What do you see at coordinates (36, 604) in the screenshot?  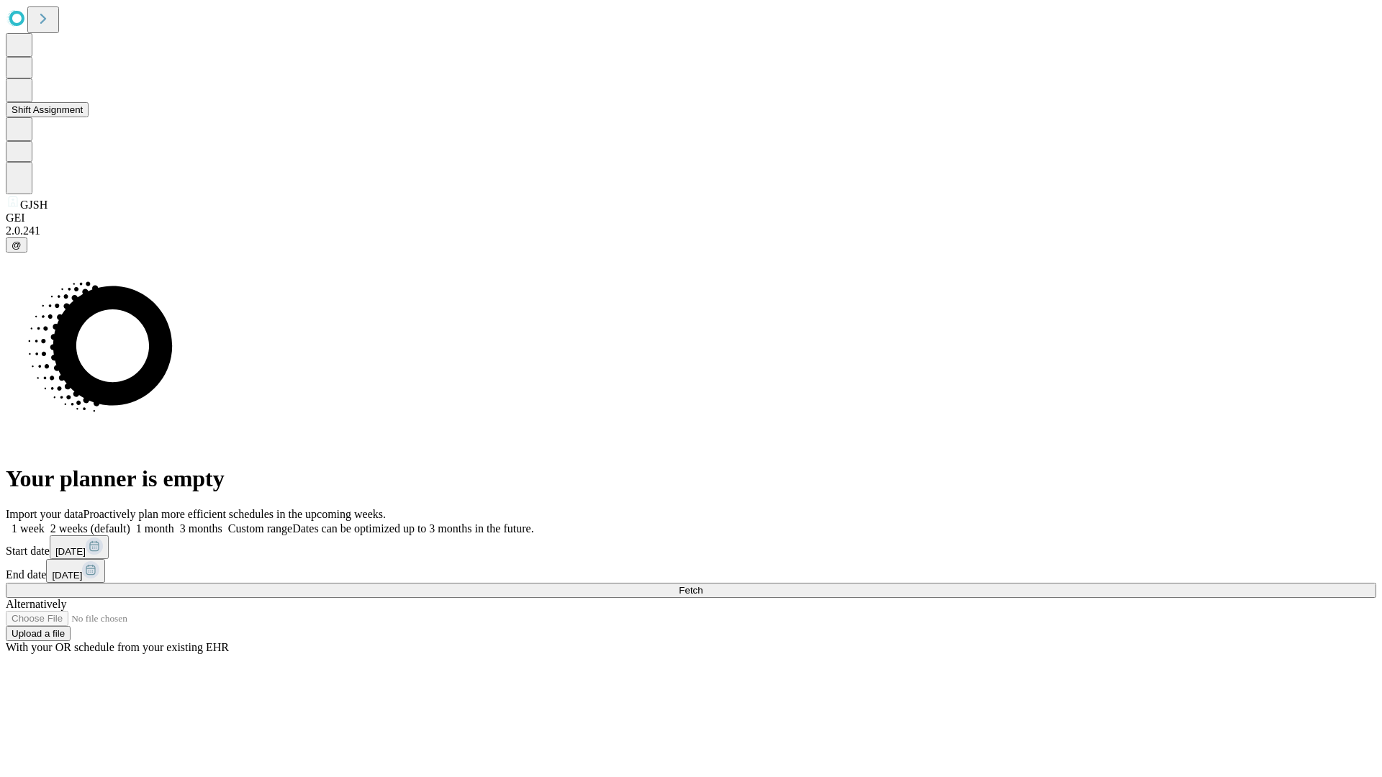 I see `span: Alternatively` at bounding box center [36, 604].